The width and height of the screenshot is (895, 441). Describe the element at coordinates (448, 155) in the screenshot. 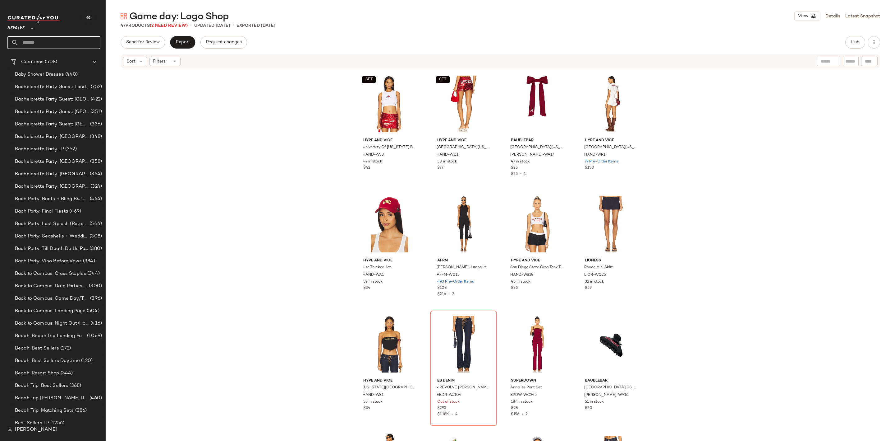

I see `span: HAND-WQ1` at that location.